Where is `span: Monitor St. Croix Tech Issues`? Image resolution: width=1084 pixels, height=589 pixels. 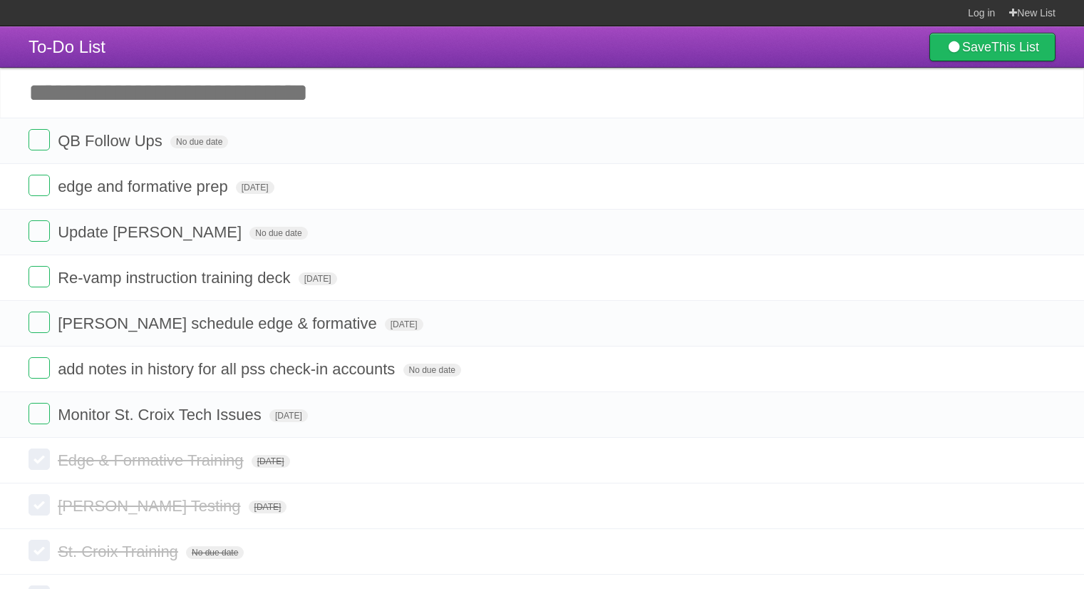
span: Monitor St. Croix Tech Issues is located at coordinates (161, 414).